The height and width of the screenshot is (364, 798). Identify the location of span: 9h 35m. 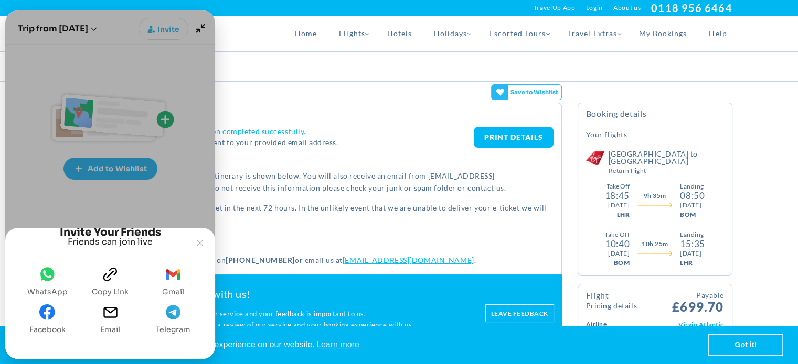
(654, 196).